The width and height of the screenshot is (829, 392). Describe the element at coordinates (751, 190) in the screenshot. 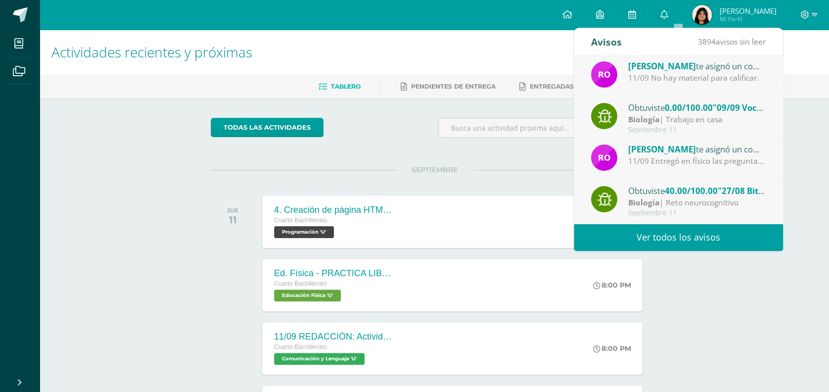

I see `span: "27/08 Bitácora"` at that location.